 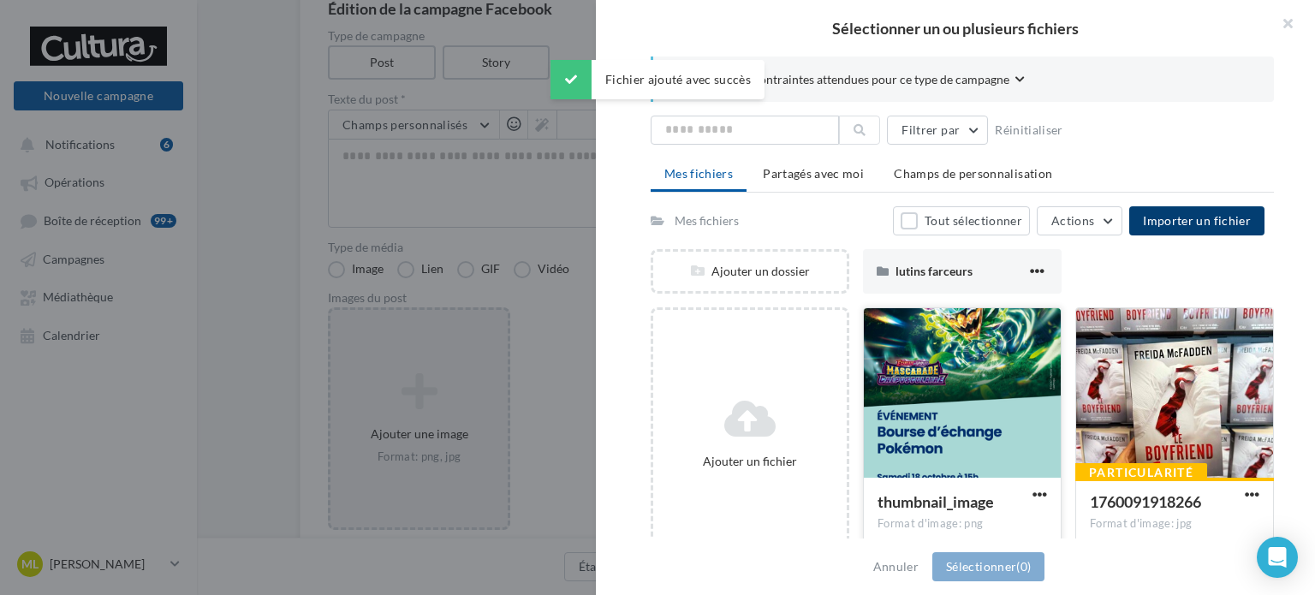 What do you see at coordinates (1197, 220) in the screenshot?
I see `span: Importer un fichier` at bounding box center [1197, 220].